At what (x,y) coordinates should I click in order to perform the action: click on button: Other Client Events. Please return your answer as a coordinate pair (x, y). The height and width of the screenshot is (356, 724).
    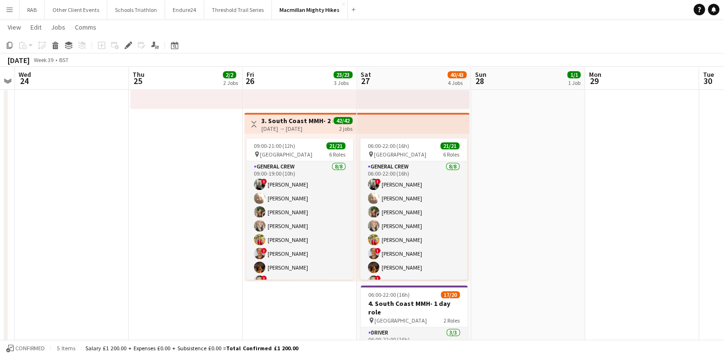
    Looking at the image, I should click on (76, 10).